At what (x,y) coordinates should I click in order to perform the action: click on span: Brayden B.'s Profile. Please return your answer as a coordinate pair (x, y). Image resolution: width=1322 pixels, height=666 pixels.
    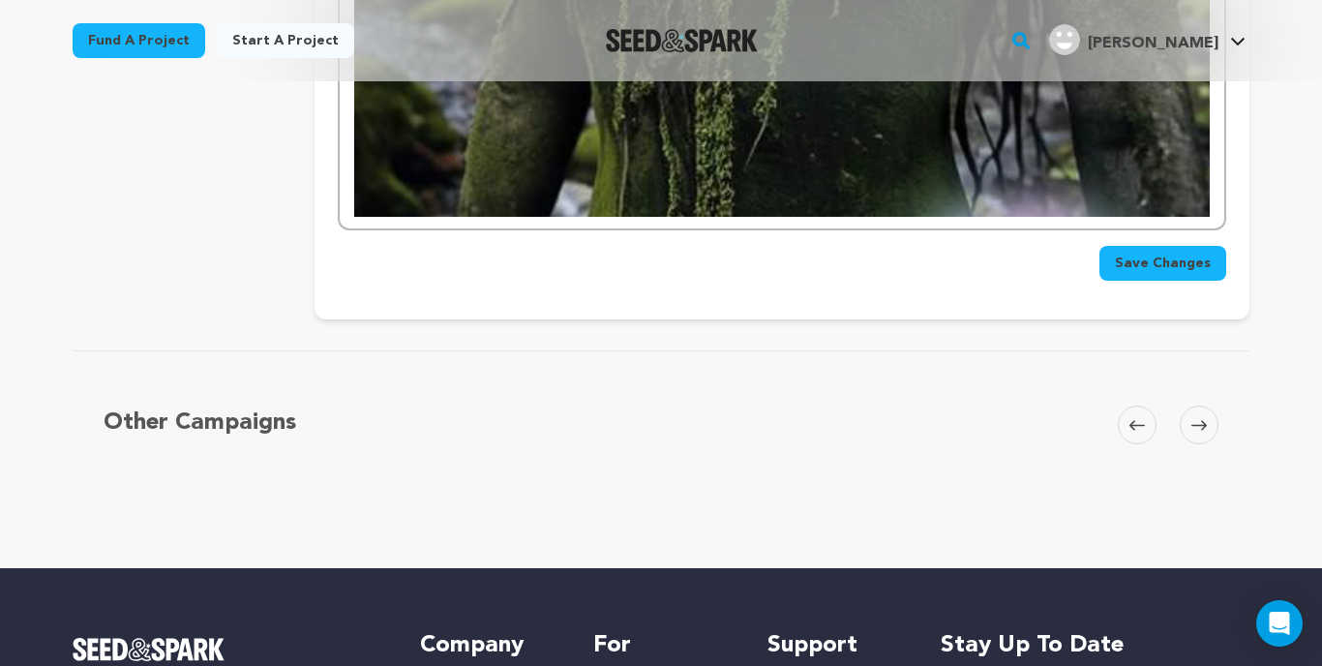
    Looking at the image, I should click on (1147, 41).